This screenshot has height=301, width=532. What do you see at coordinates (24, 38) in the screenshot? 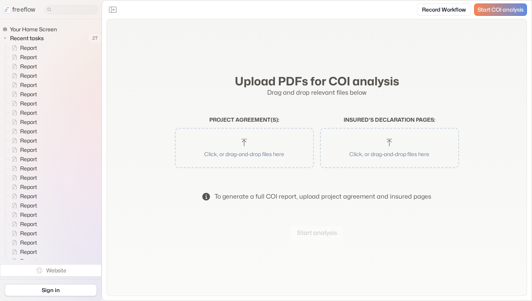
I see `button: Recent tasks` at bounding box center [24, 38].